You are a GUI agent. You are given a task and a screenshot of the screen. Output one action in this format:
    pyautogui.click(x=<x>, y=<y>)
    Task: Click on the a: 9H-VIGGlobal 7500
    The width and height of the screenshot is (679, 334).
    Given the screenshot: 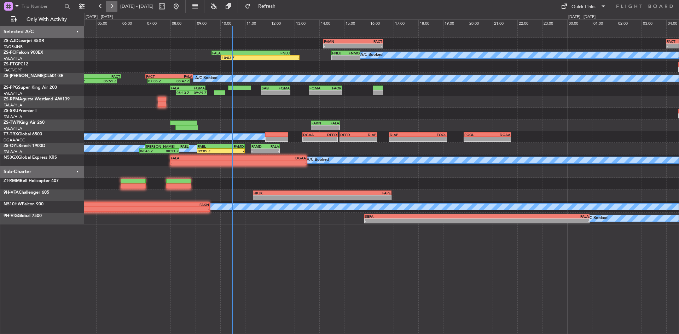 What is the action you would take?
    pyautogui.click(x=23, y=216)
    